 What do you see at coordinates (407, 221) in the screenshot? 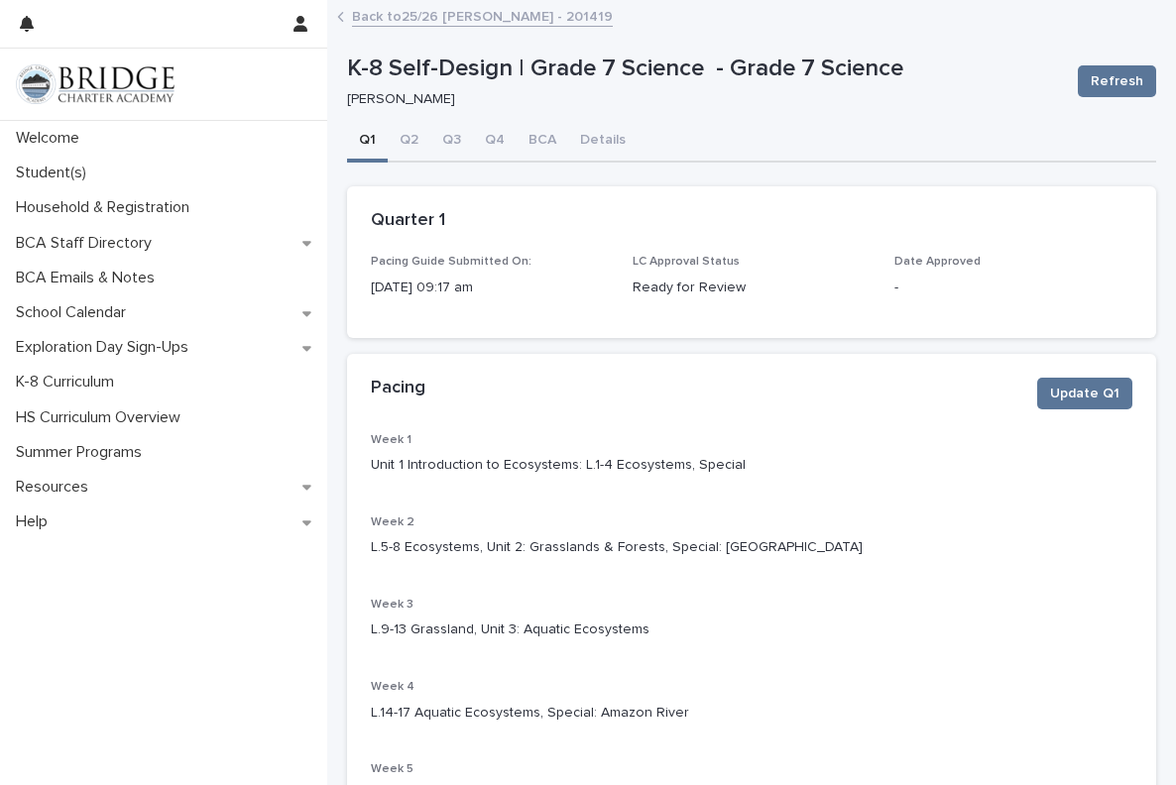
I see `h2: Quarter 1` at bounding box center [407, 221].